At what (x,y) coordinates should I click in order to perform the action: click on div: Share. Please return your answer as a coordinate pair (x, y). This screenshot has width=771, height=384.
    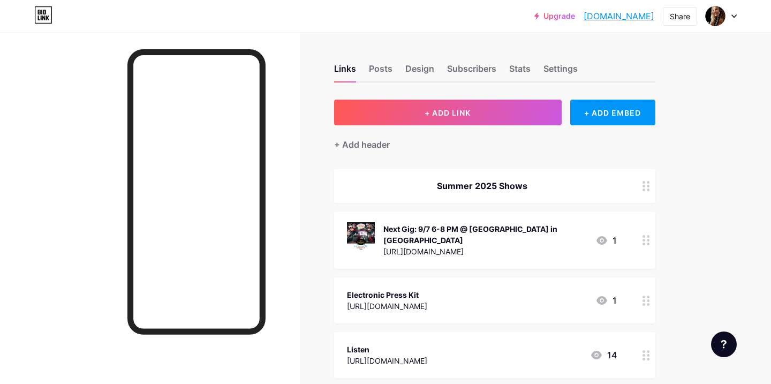
    Looking at the image, I should click on (680, 16).